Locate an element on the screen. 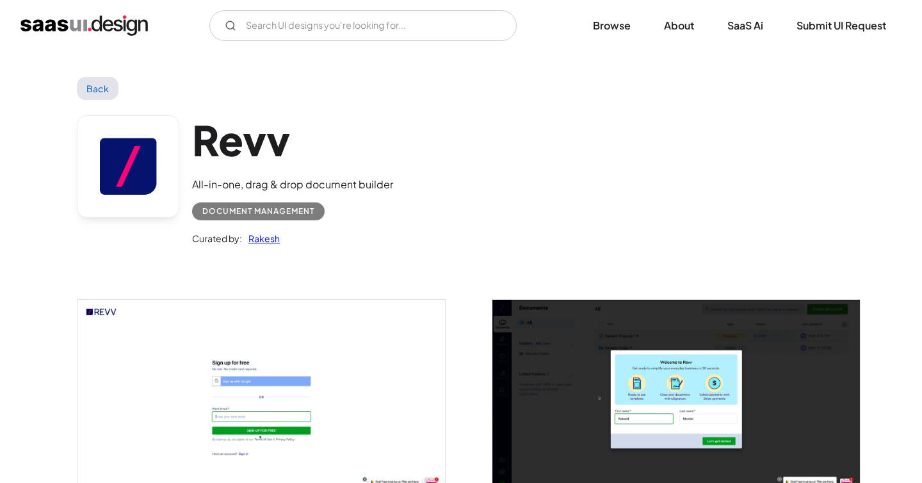 This screenshot has width=922, height=483. div: All-in-one, drag & drop document builder is located at coordinates (292, 184).